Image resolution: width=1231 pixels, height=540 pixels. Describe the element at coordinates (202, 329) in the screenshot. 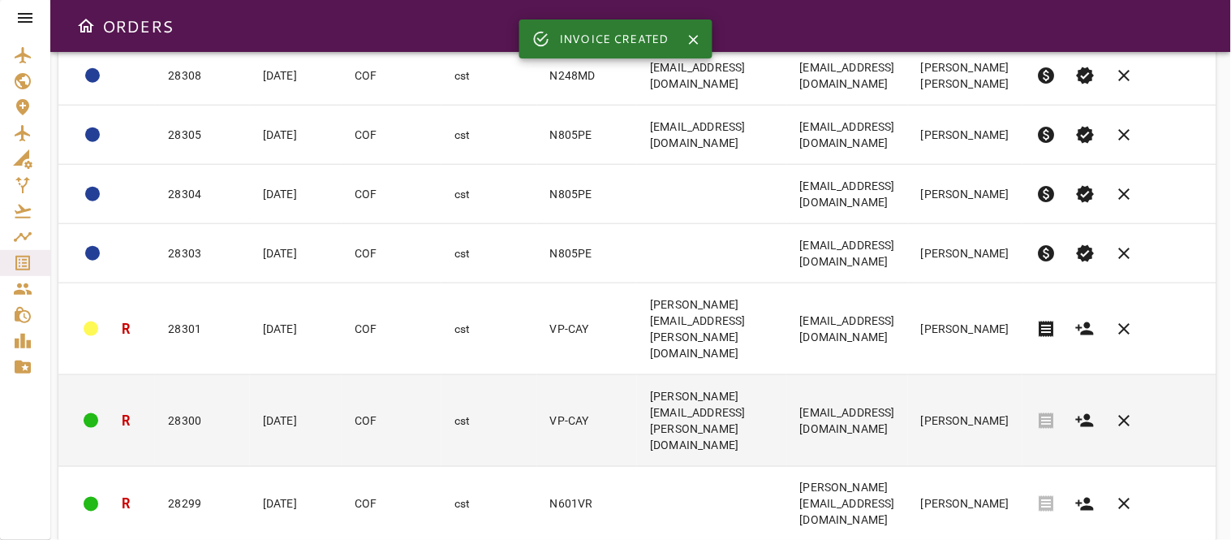

I see `td: 28301` at that location.